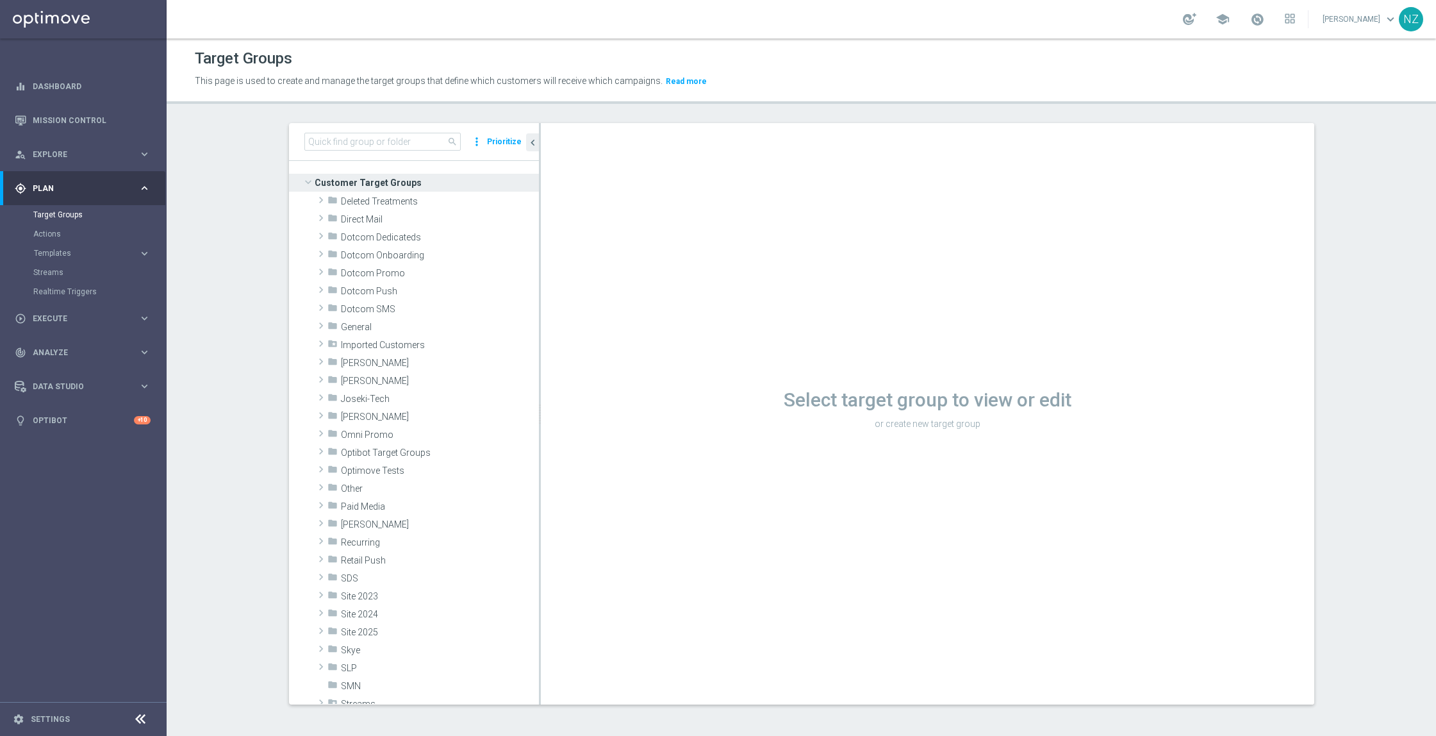  I want to click on div: Actions, so click(99, 234).